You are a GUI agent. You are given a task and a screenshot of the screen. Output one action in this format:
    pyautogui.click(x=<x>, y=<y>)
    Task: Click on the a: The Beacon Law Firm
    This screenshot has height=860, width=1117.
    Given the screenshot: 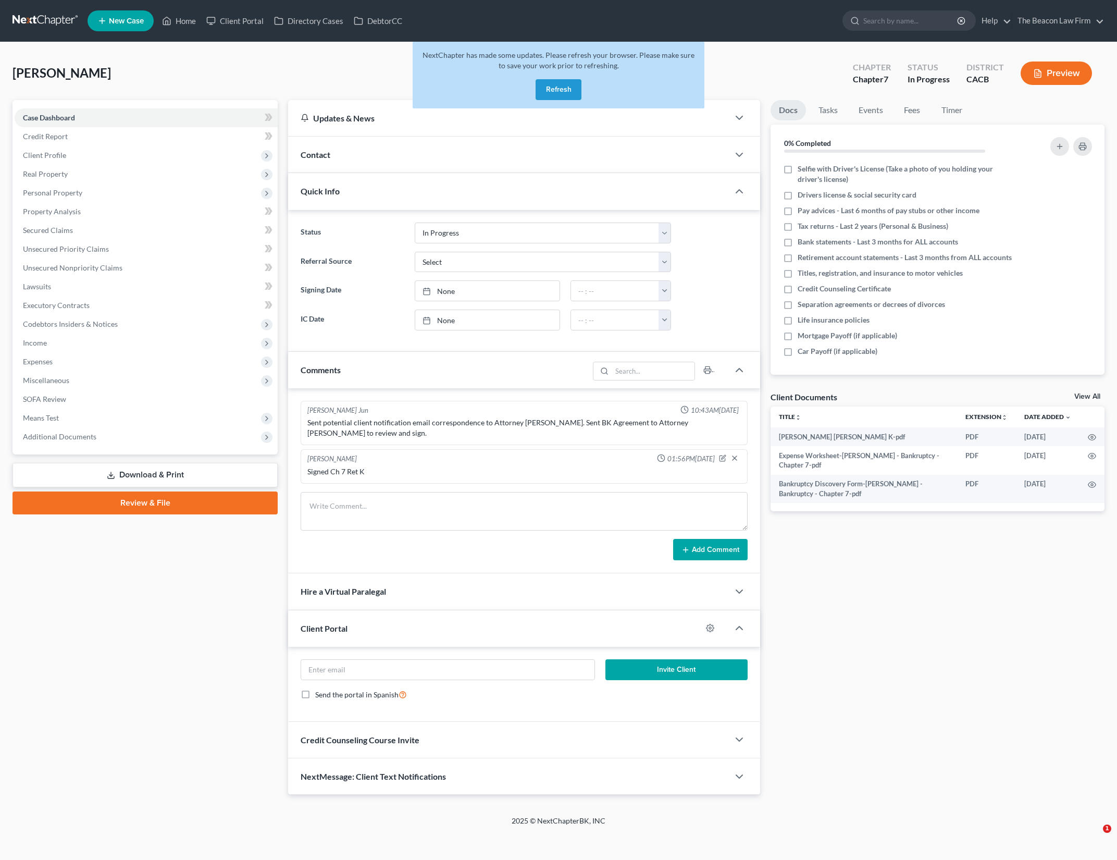 What is the action you would take?
    pyautogui.click(x=1058, y=21)
    